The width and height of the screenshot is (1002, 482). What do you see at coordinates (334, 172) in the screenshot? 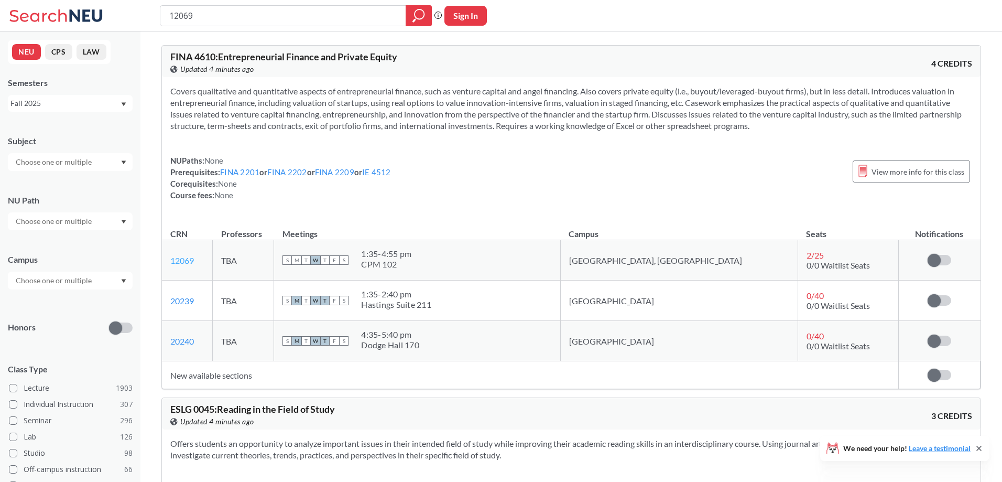
I see `a: FINA 2209` at bounding box center [334, 172].